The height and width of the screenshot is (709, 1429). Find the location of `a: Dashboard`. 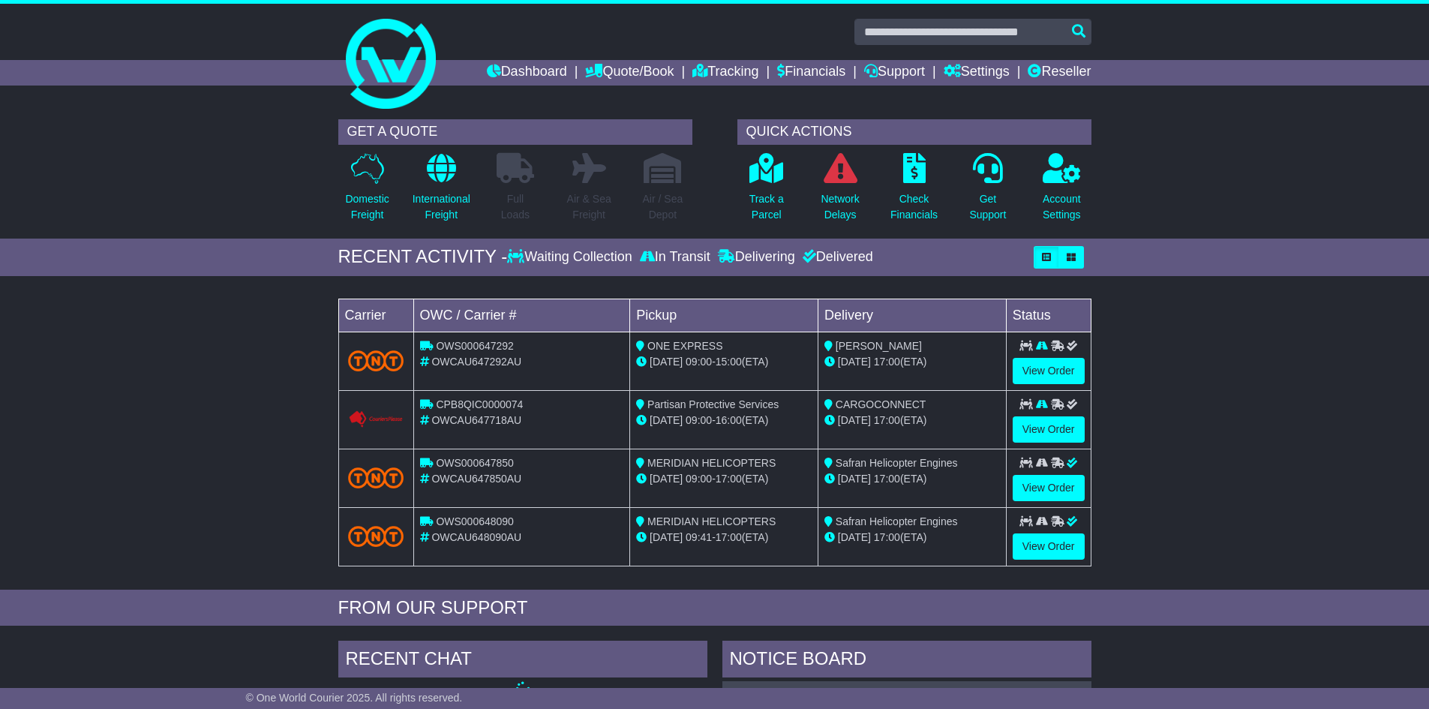

a: Dashboard is located at coordinates (526, 73).